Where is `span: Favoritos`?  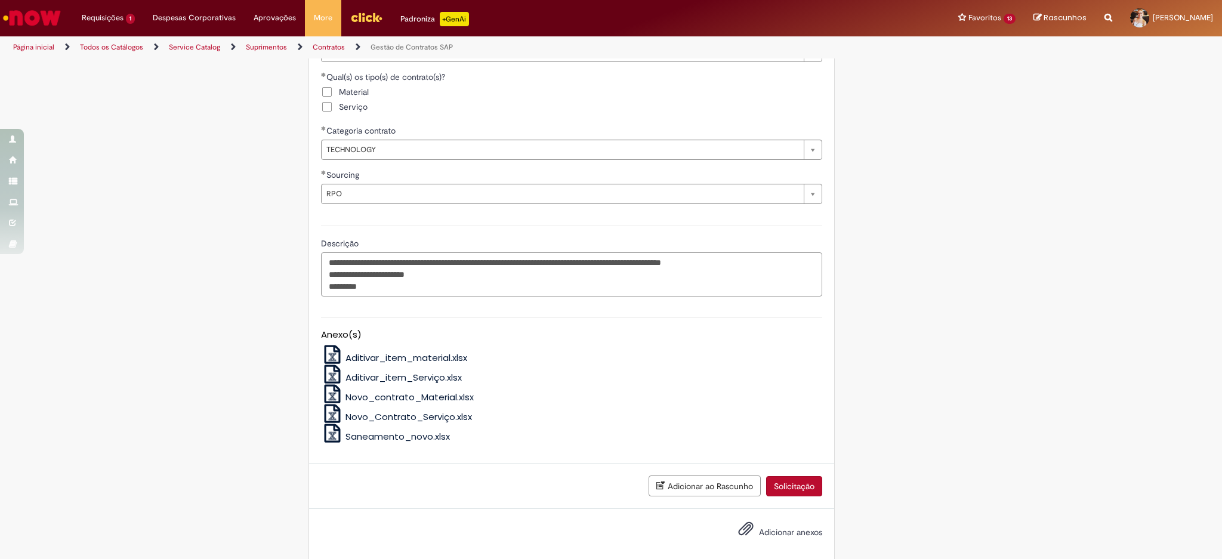
span: Favoritos is located at coordinates (984, 18).